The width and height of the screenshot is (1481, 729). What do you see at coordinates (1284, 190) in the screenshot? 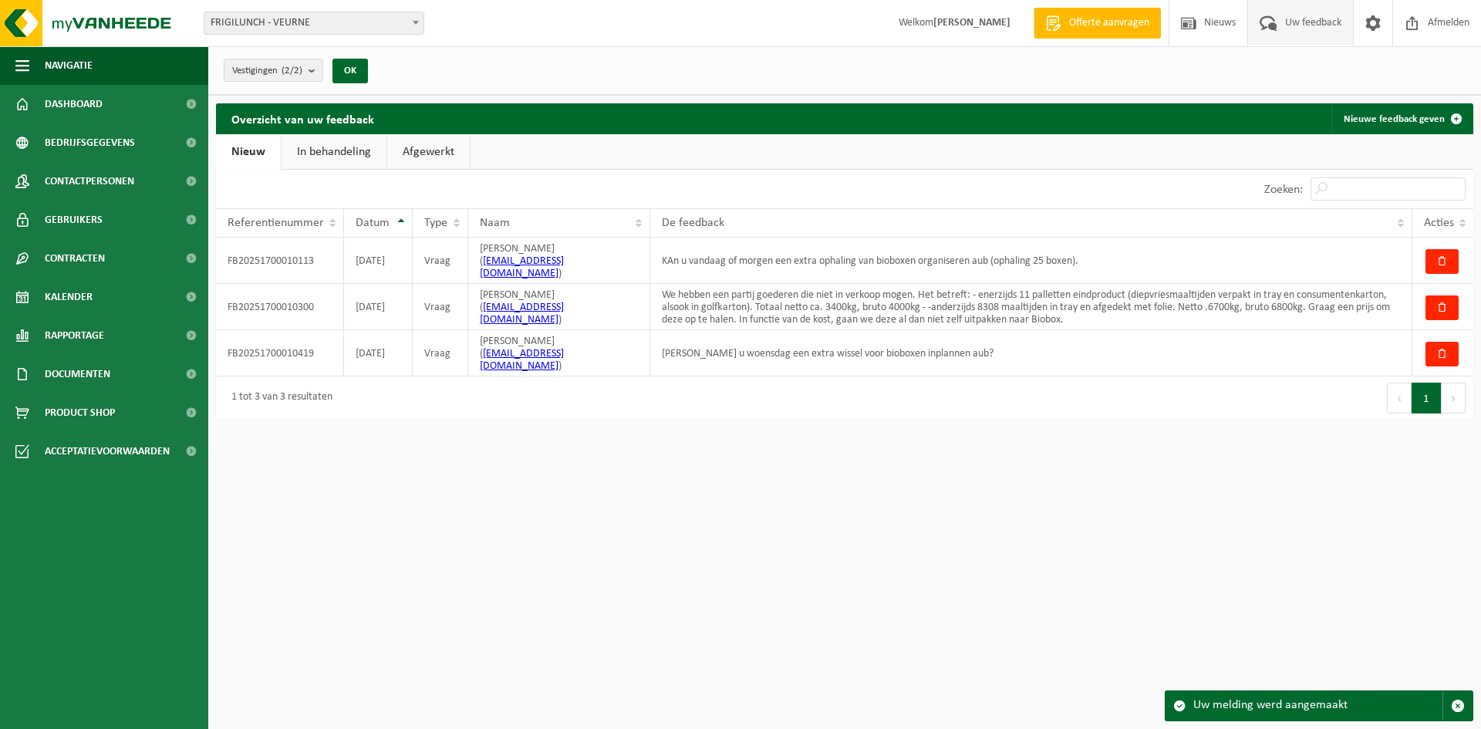
I see `label: Zoeken:` at bounding box center [1284, 190].